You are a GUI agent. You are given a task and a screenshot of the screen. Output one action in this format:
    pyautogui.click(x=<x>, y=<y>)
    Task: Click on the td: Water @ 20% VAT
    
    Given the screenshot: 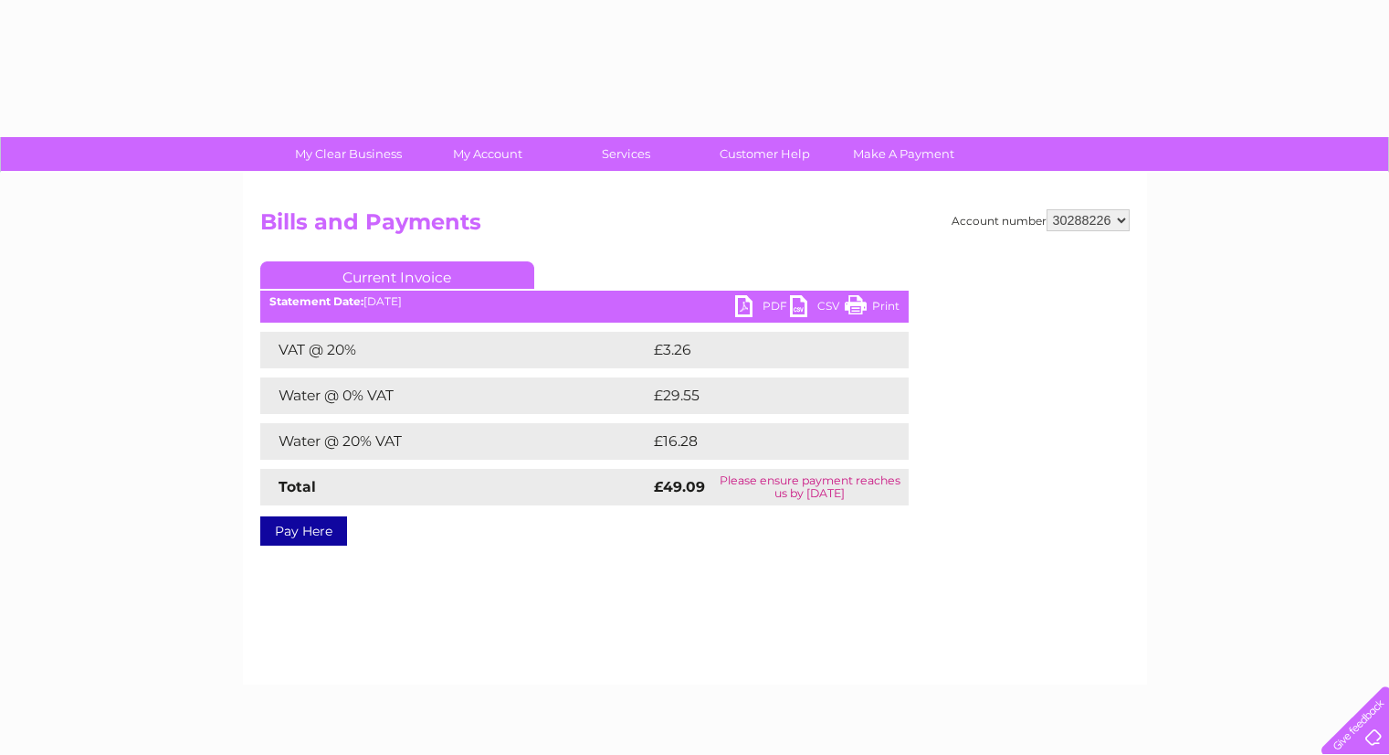 What is the action you would take?
    pyautogui.click(x=455, y=441)
    